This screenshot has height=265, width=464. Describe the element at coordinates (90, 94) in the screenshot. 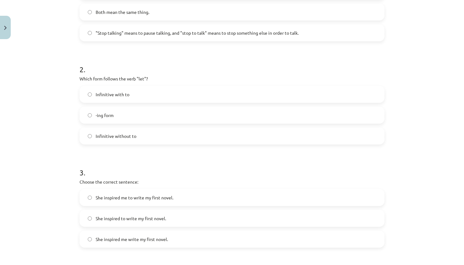

I see `input: Infinitive with to` at that location.